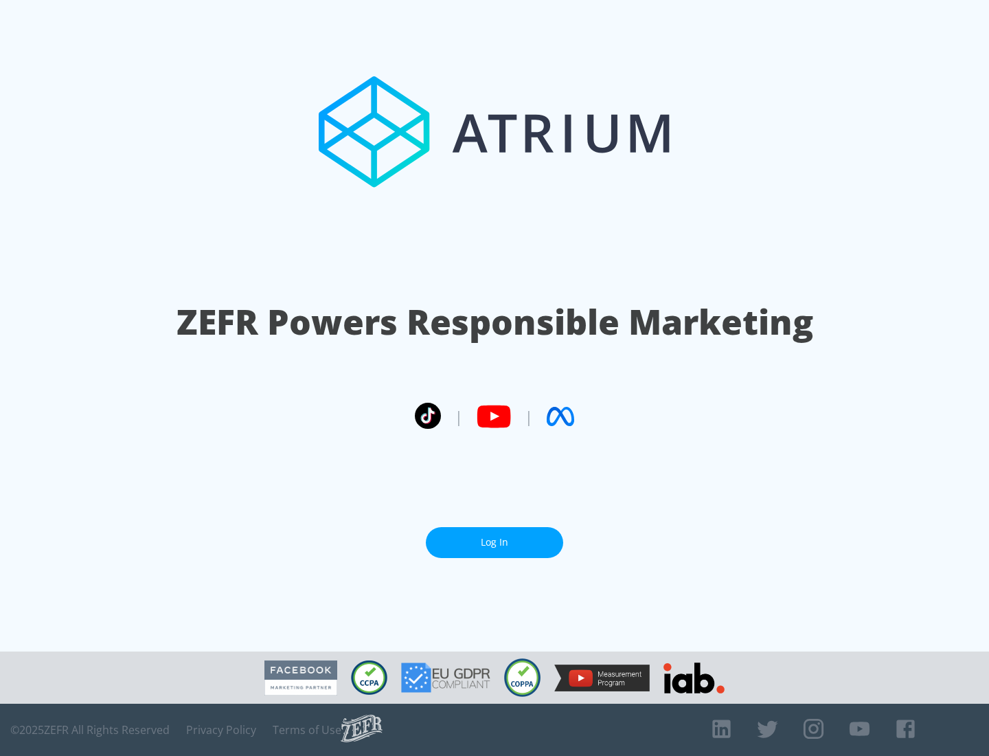  I want to click on img: COPPA Compliant, so click(522, 677).